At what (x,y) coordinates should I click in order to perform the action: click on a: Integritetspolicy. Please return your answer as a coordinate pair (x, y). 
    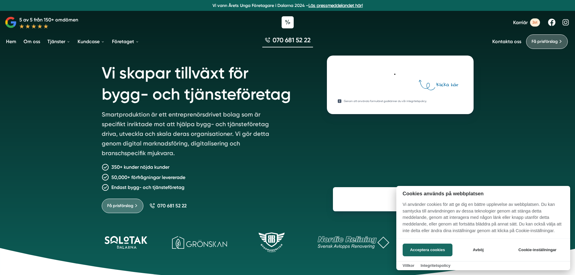
    Looking at the image, I should click on (435, 265).